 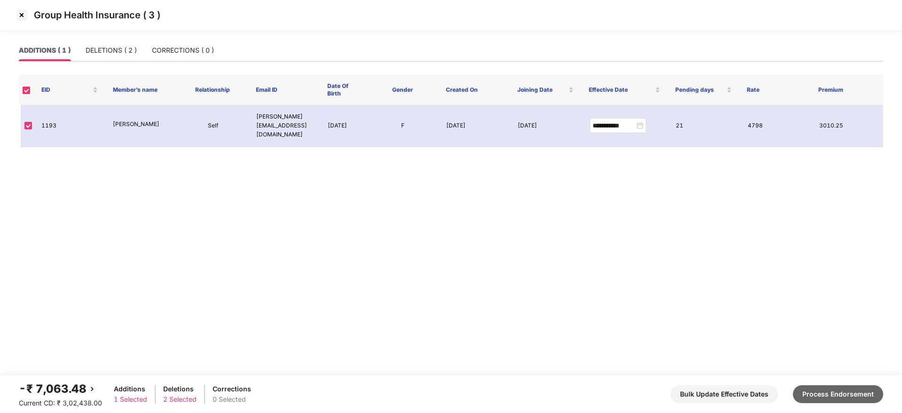 What do you see at coordinates (776, 126) in the screenshot?
I see `td: 4798` at bounding box center [776, 126].